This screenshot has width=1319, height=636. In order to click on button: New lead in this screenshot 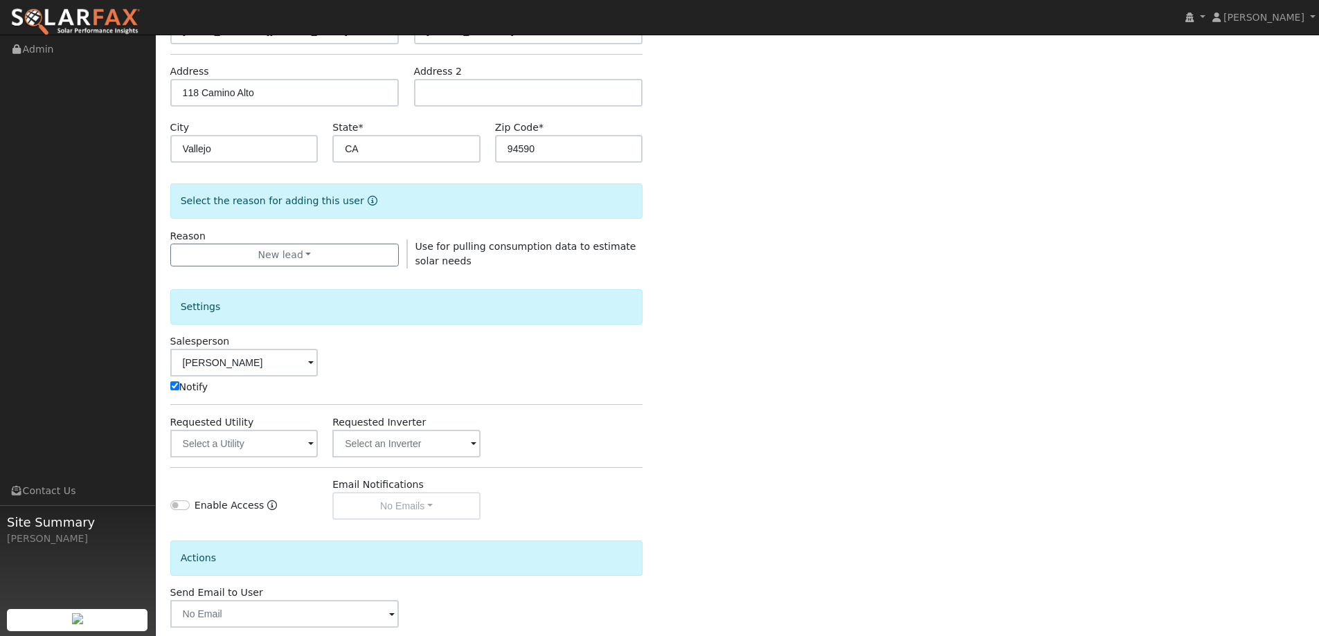, I will do `click(285, 255)`.